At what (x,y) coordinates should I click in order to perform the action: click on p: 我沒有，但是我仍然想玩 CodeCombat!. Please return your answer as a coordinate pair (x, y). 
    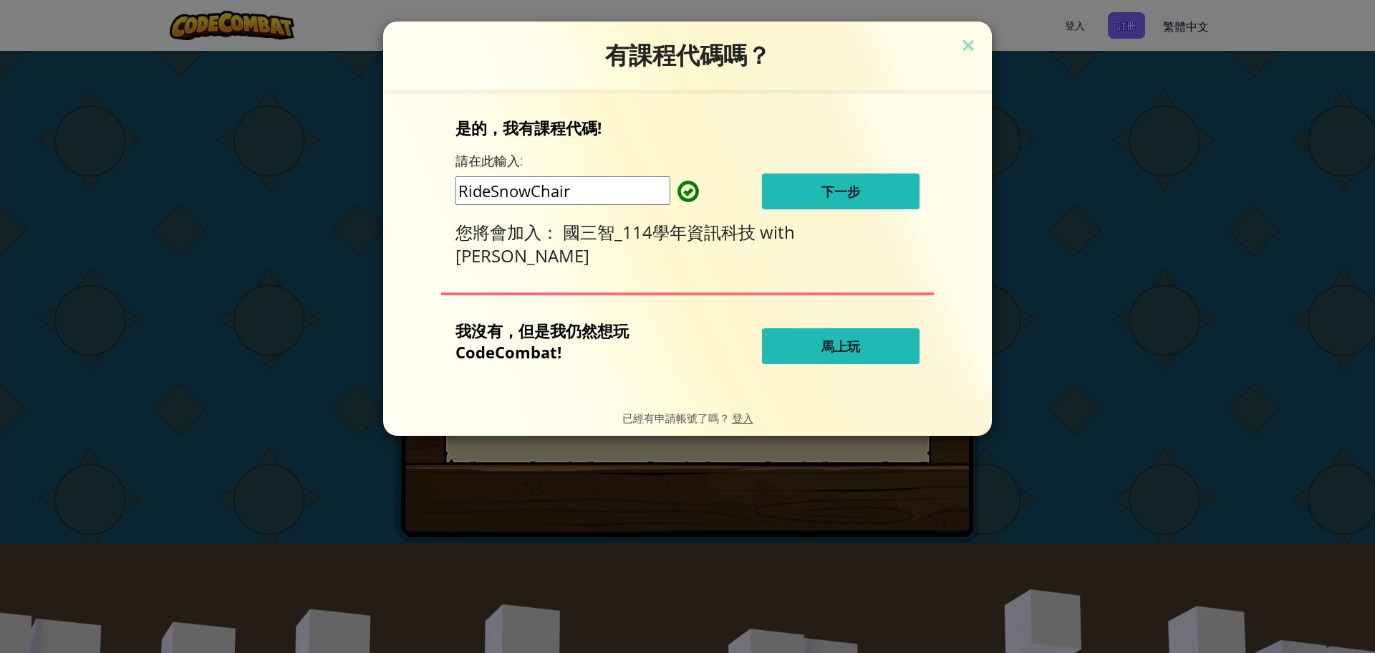
    Looking at the image, I should click on (573, 341).